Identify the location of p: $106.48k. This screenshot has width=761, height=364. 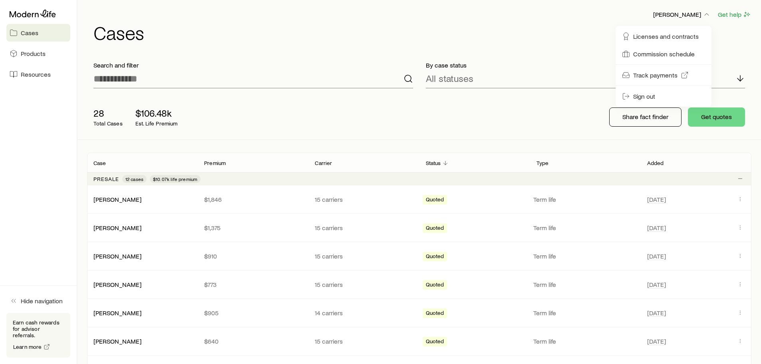
(157, 113).